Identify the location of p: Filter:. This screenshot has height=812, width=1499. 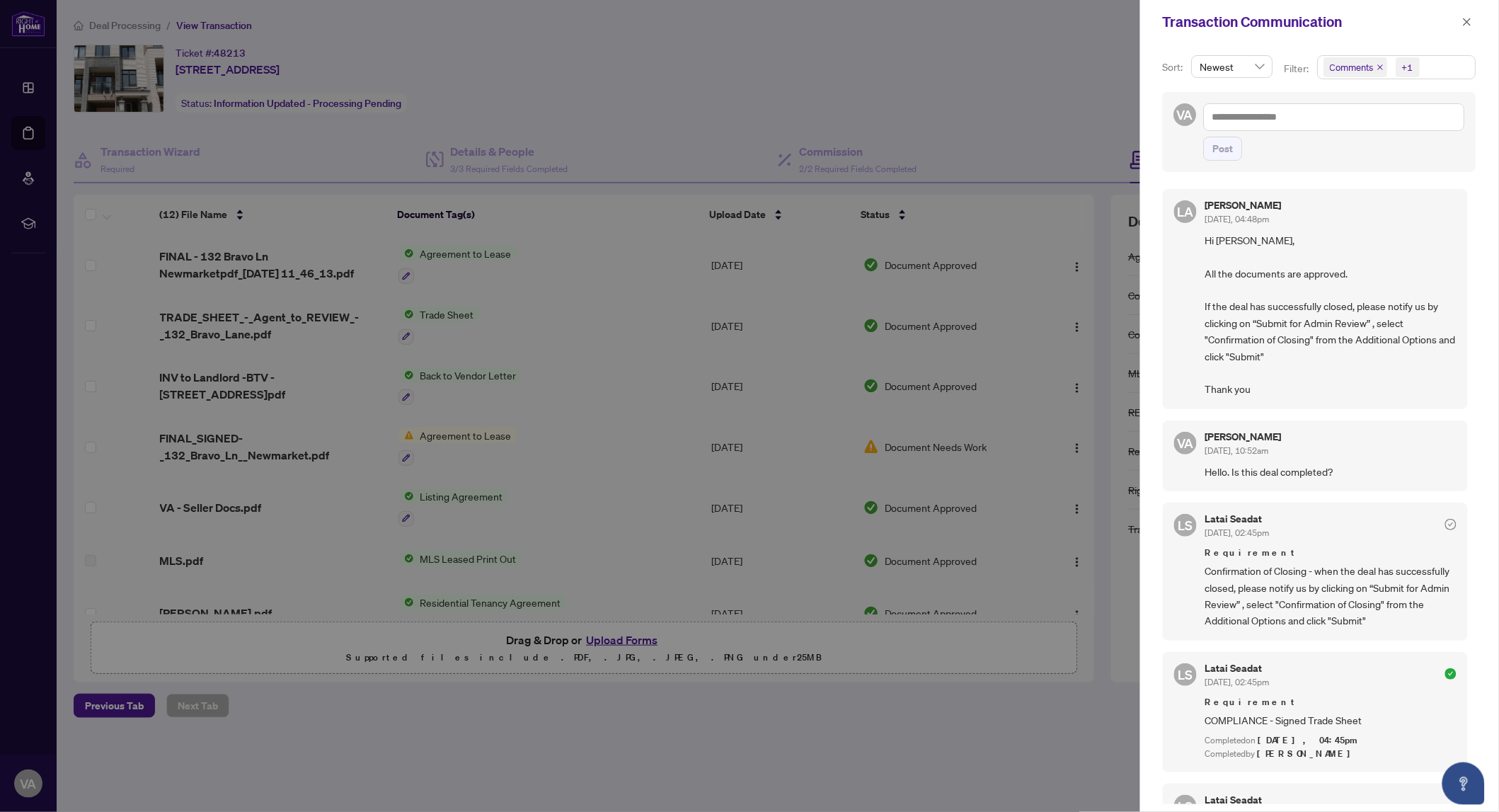
(1298, 69).